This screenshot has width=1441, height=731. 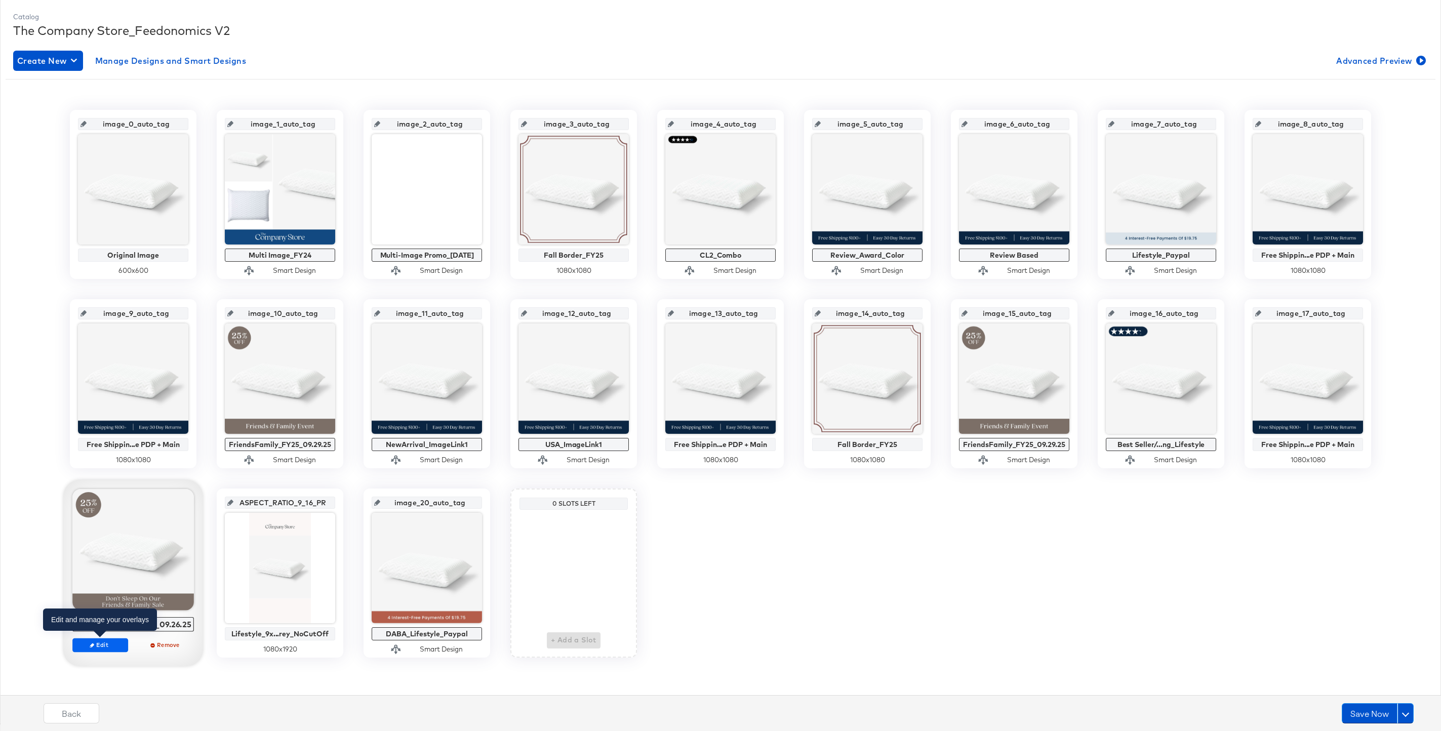 I want to click on button: Create New, so click(x=48, y=61).